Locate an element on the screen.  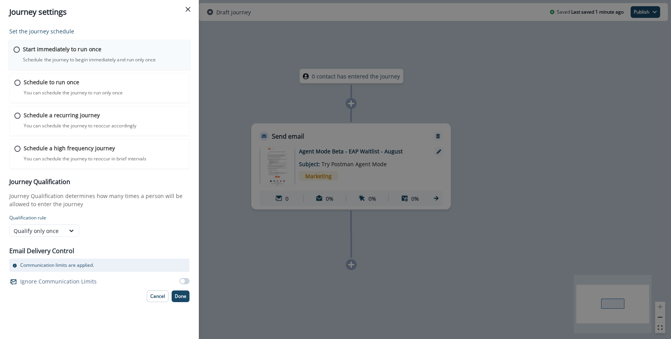
p: Schedule a high frequency journey is located at coordinates (69, 148).